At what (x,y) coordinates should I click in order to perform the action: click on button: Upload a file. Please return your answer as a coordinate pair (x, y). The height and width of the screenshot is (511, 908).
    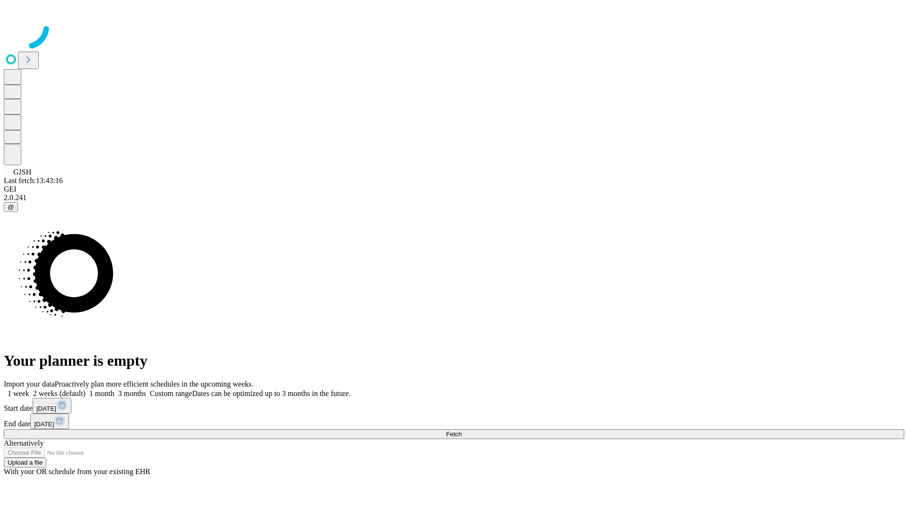
    Looking at the image, I should click on (25, 462).